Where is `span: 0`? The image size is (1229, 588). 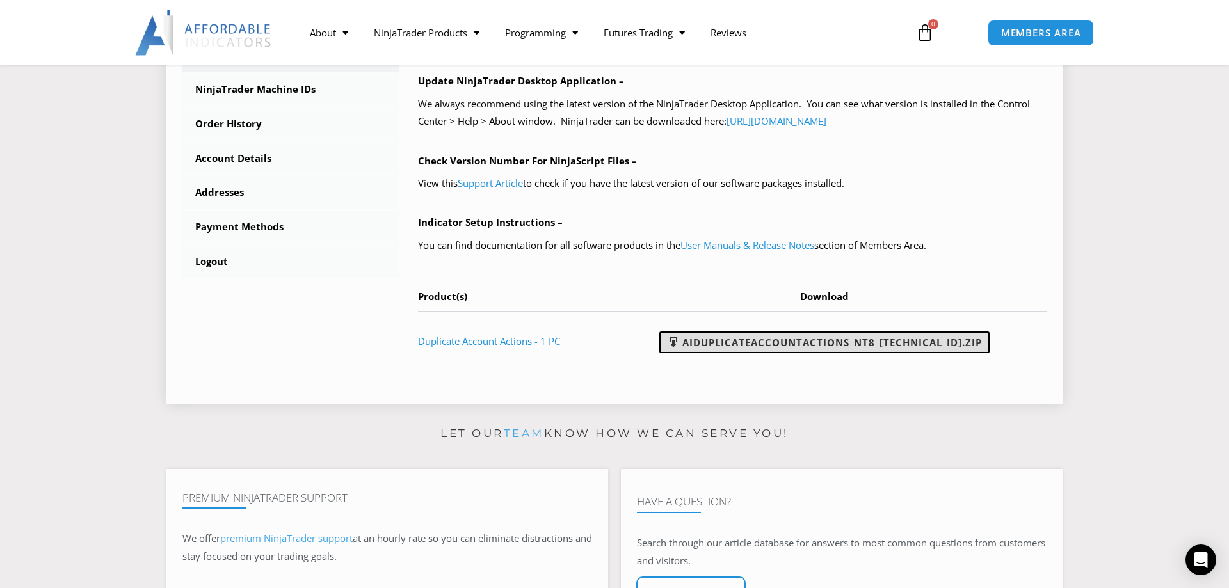 span: 0 is located at coordinates (933, 24).